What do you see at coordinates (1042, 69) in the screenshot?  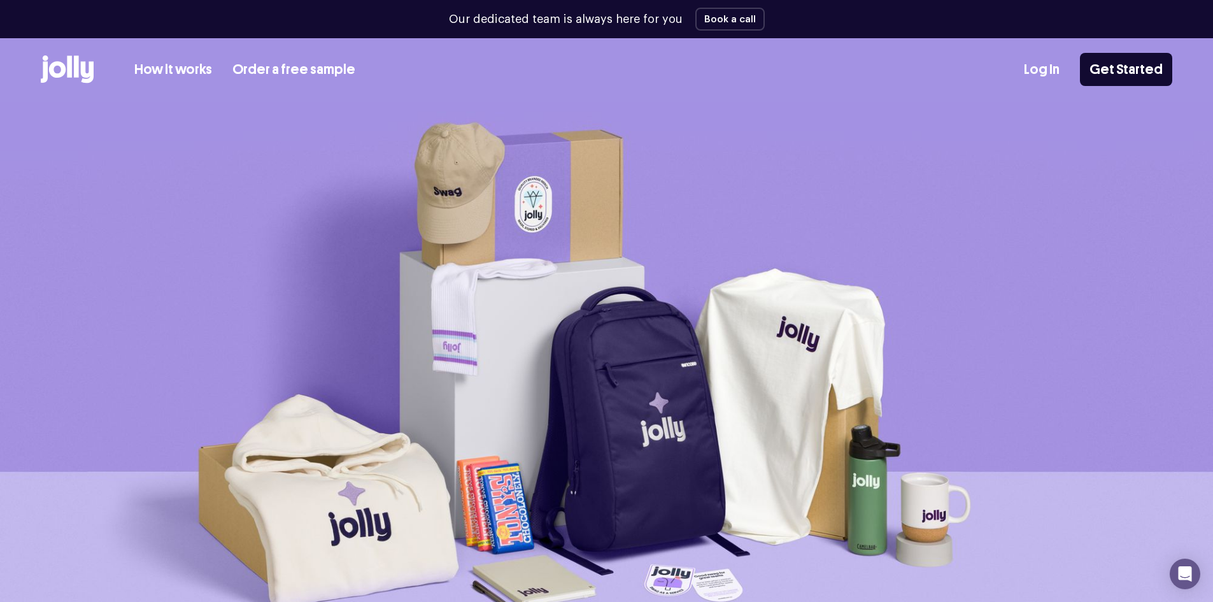 I see `a: Log In` at bounding box center [1042, 69].